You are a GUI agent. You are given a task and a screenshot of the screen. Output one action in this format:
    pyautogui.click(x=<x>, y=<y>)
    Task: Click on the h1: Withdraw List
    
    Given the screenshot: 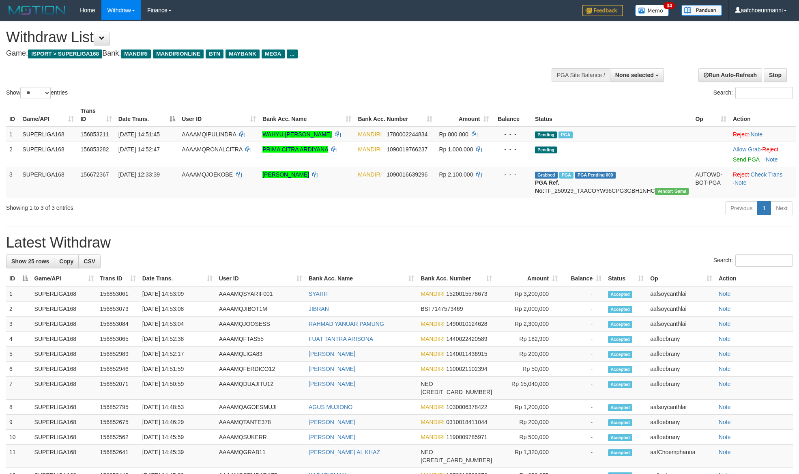 What is the action you would take?
    pyautogui.click(x=265, y=37)
    